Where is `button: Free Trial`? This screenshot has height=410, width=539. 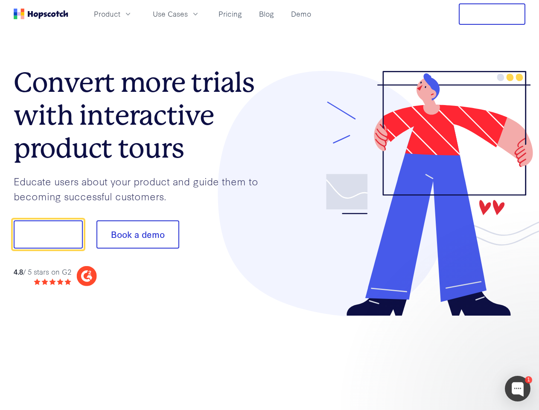
button: Free Trial is located at coordinates (492, 14).